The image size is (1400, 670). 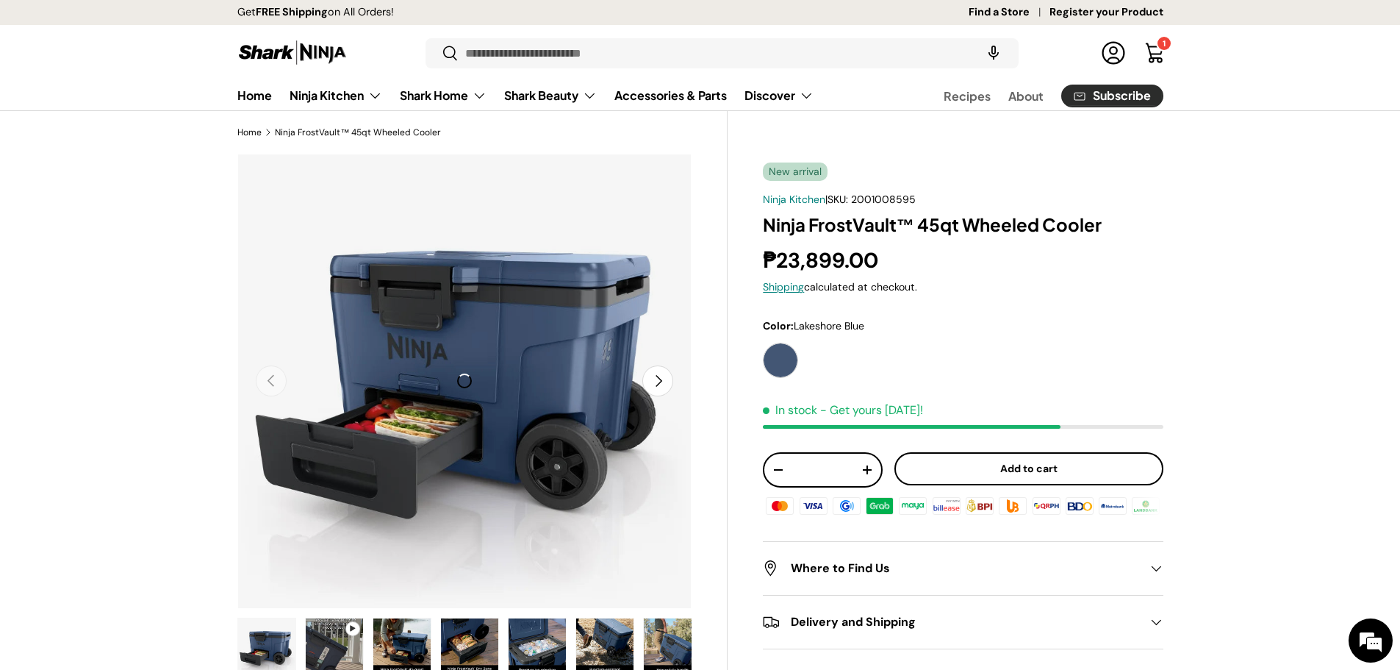 What do you see at coordinates (292, 12) in the screenshot?
I see `strong: FREE Shipping` at bounding box center [292, 12].